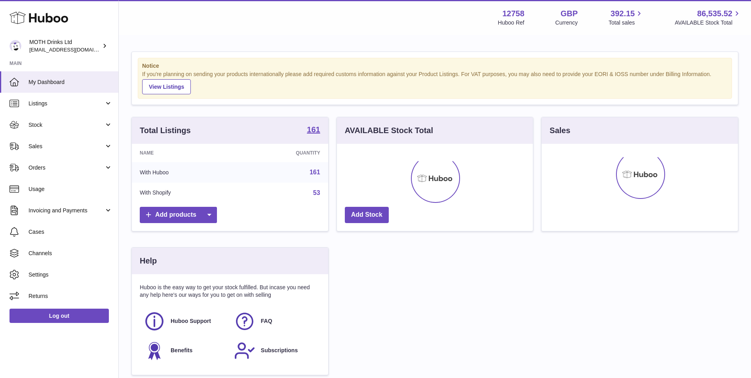  Describe the element at coordinates (622, 13) in the screenshot. I see `span: 392.15` at that location.